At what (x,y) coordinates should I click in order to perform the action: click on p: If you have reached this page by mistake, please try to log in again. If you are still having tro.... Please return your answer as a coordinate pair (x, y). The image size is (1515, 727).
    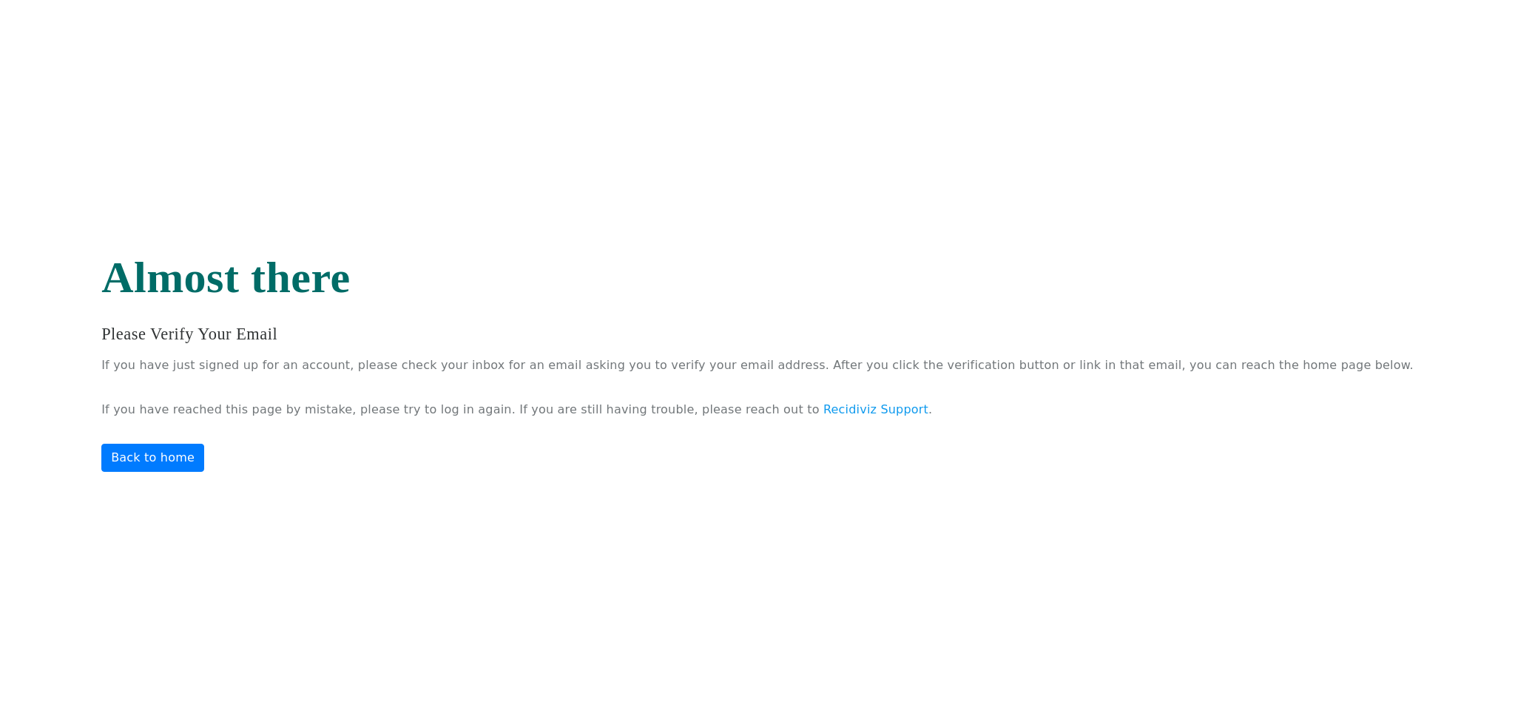
    Looking at the image, I should click on (758, 410).